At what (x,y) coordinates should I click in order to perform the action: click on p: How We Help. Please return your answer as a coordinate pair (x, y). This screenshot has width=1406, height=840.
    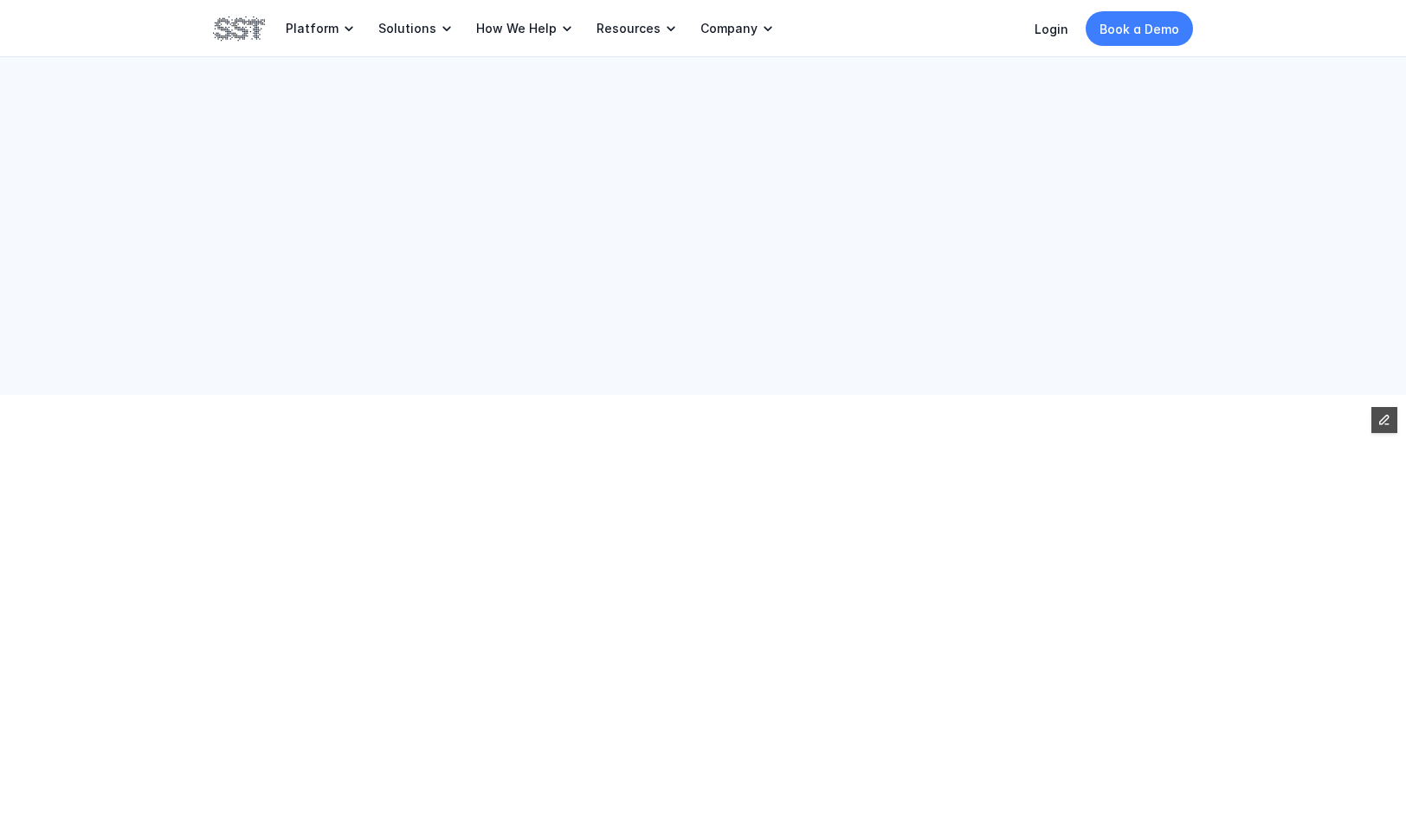
    Looking at the image, I should click on (516, 29).